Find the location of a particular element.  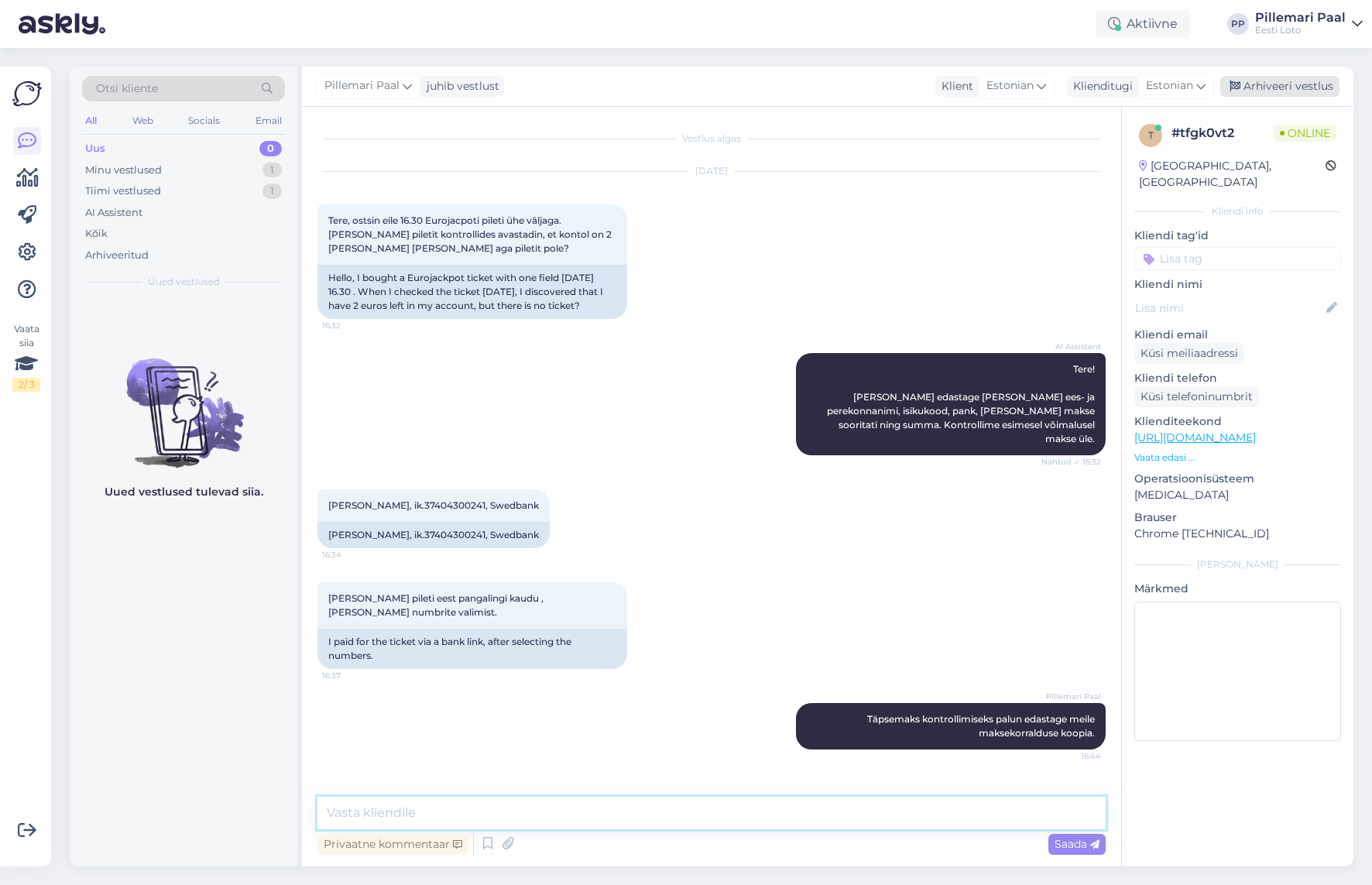

p: Uued vestlused tulevad siia. is located at coordinates (183, 491).